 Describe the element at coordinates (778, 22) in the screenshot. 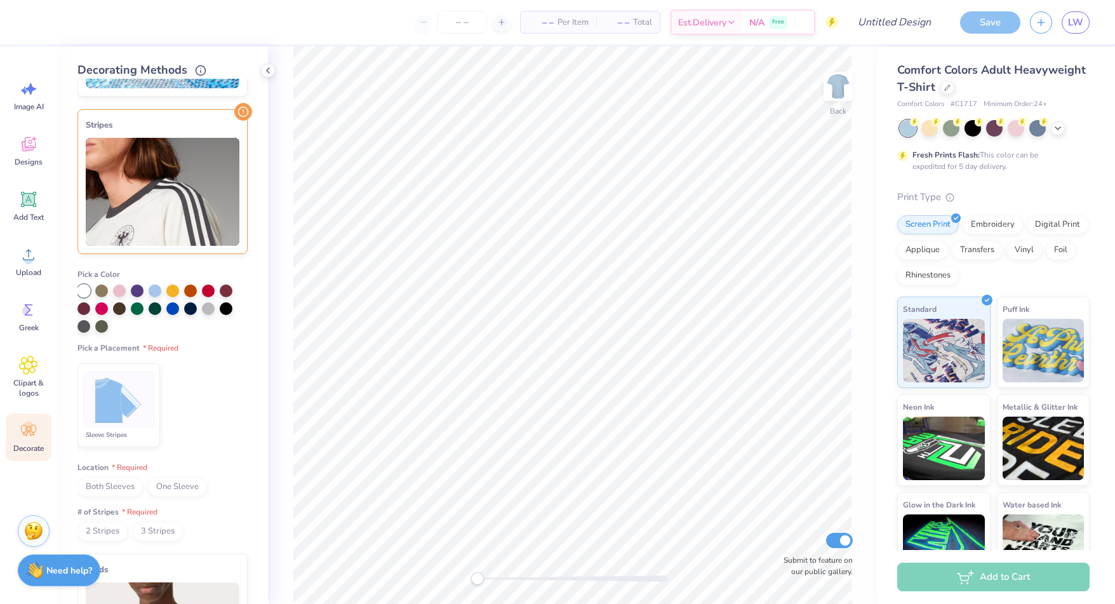

I see `span: Free` at that location.